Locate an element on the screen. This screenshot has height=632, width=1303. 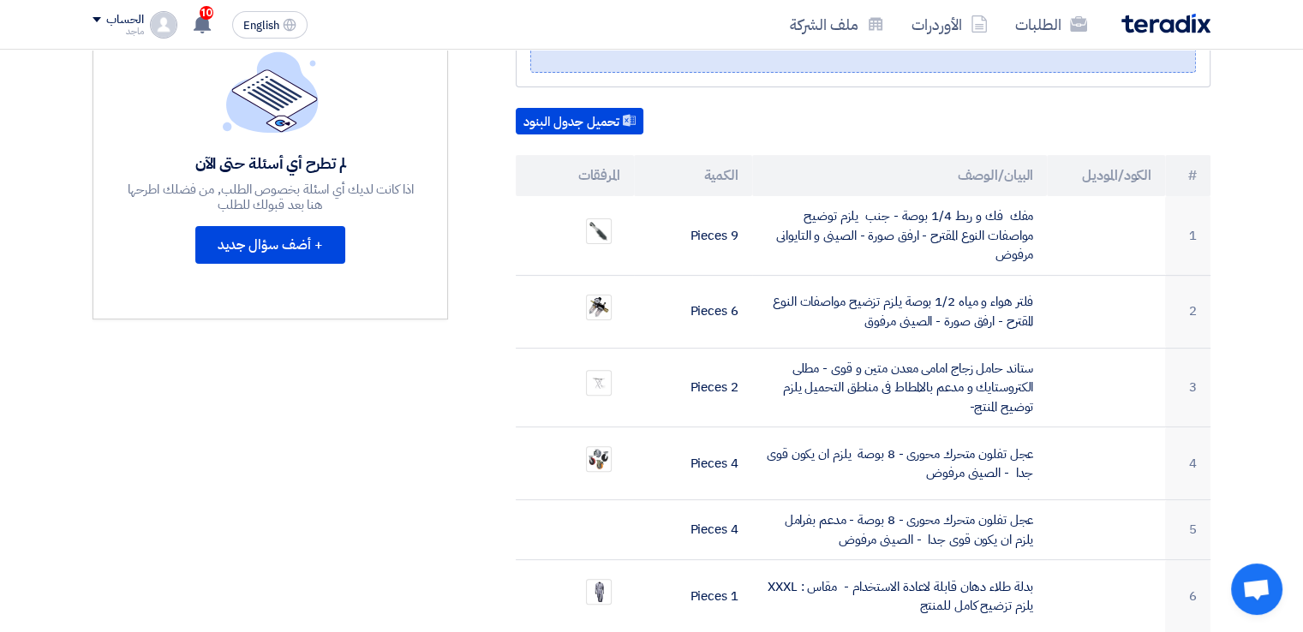
td: فلتر هواء و مياه 1/2 بوصة يلزم تزضيح مواصفات النوع المقترح - ارفق صورة - الصينى مرفوق is located at coordinates (899, 311).